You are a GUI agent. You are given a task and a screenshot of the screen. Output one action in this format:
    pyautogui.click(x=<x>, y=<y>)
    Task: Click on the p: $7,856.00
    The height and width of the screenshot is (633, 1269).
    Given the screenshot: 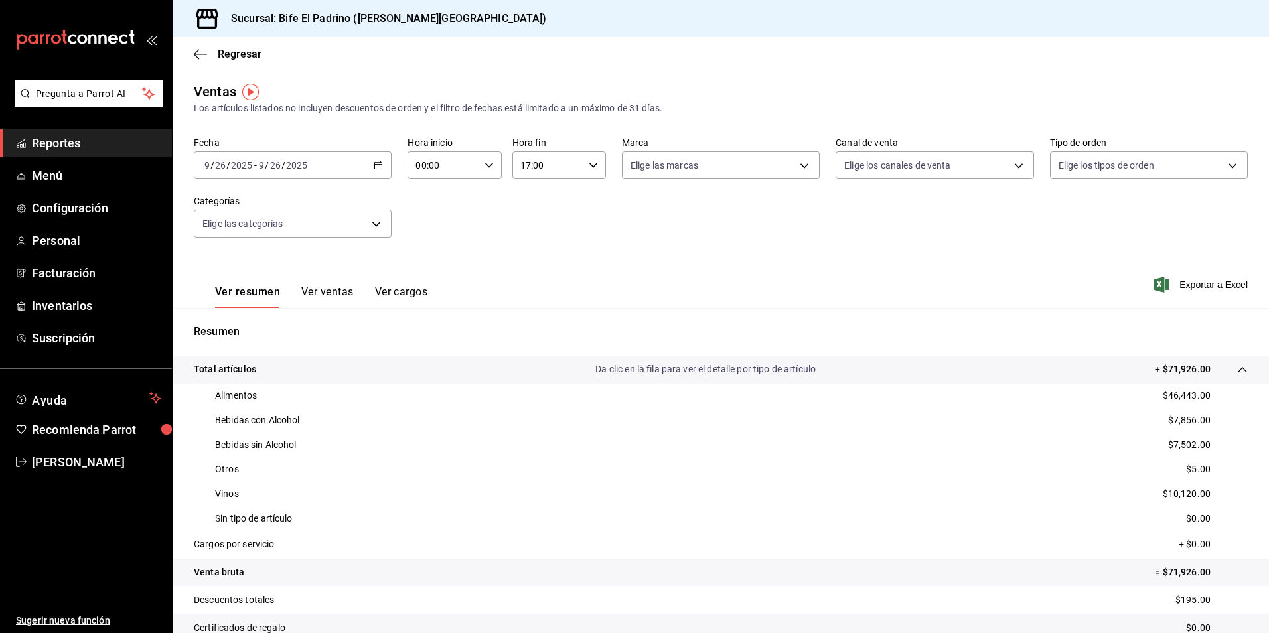 What is the action you would take?
    pyautogui.click(x=1190, y=420)
    